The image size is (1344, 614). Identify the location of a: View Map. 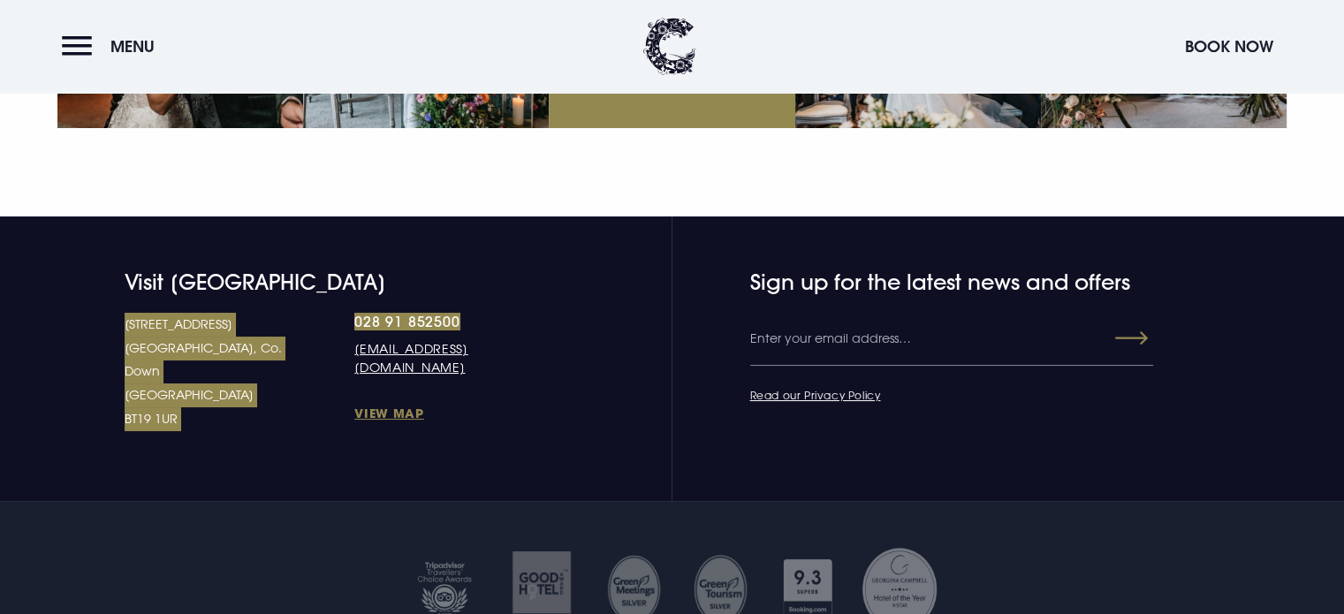
(455, 413).